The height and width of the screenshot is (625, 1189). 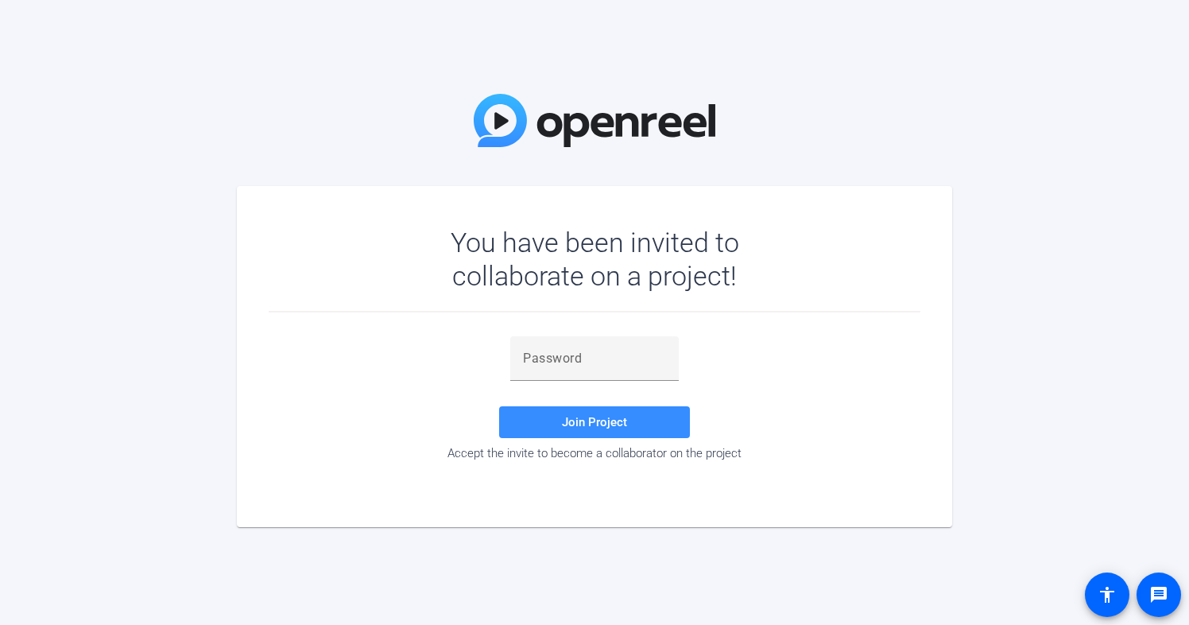 What do you see at coordinates (595, 120) in the screenshot?
I see `img: OpenReel Logo` at bounding box center [595, 120].